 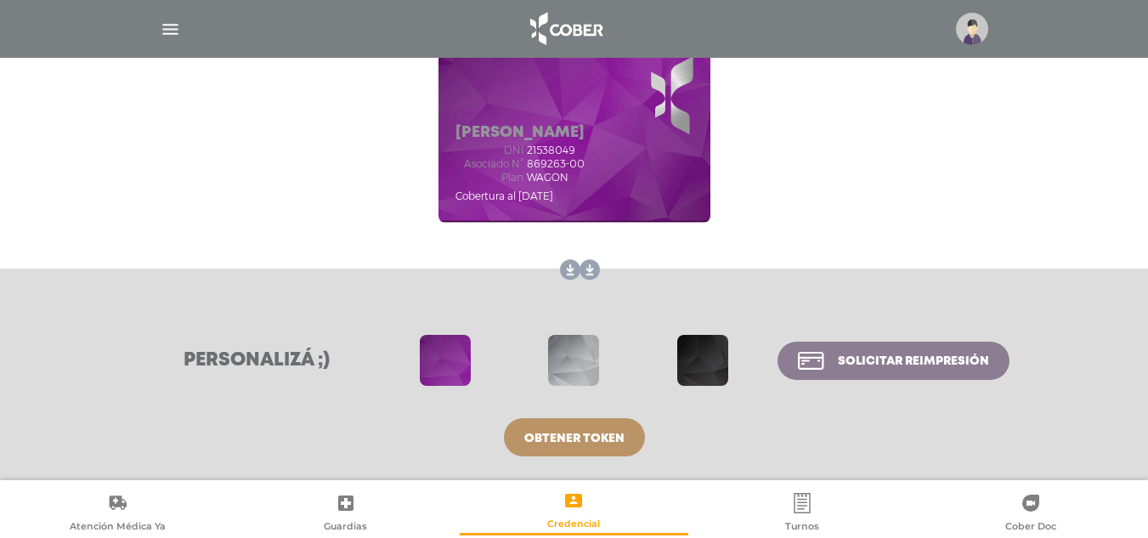 I want to click on span: Cober Doc, so click(x=1031, y=528).